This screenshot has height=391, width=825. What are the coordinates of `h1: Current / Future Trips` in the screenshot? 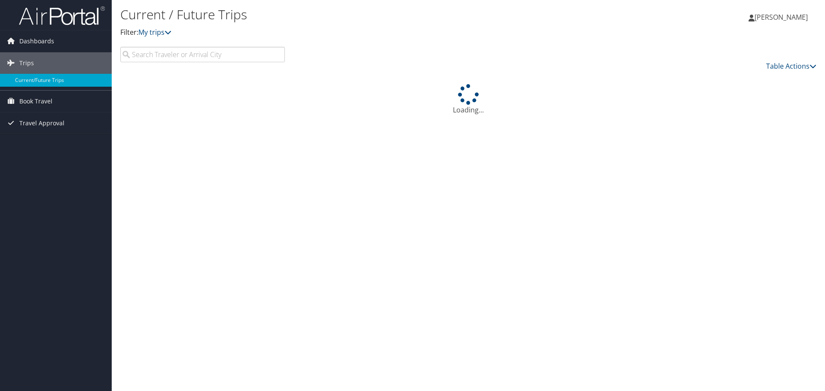 It's located at (352, 15).